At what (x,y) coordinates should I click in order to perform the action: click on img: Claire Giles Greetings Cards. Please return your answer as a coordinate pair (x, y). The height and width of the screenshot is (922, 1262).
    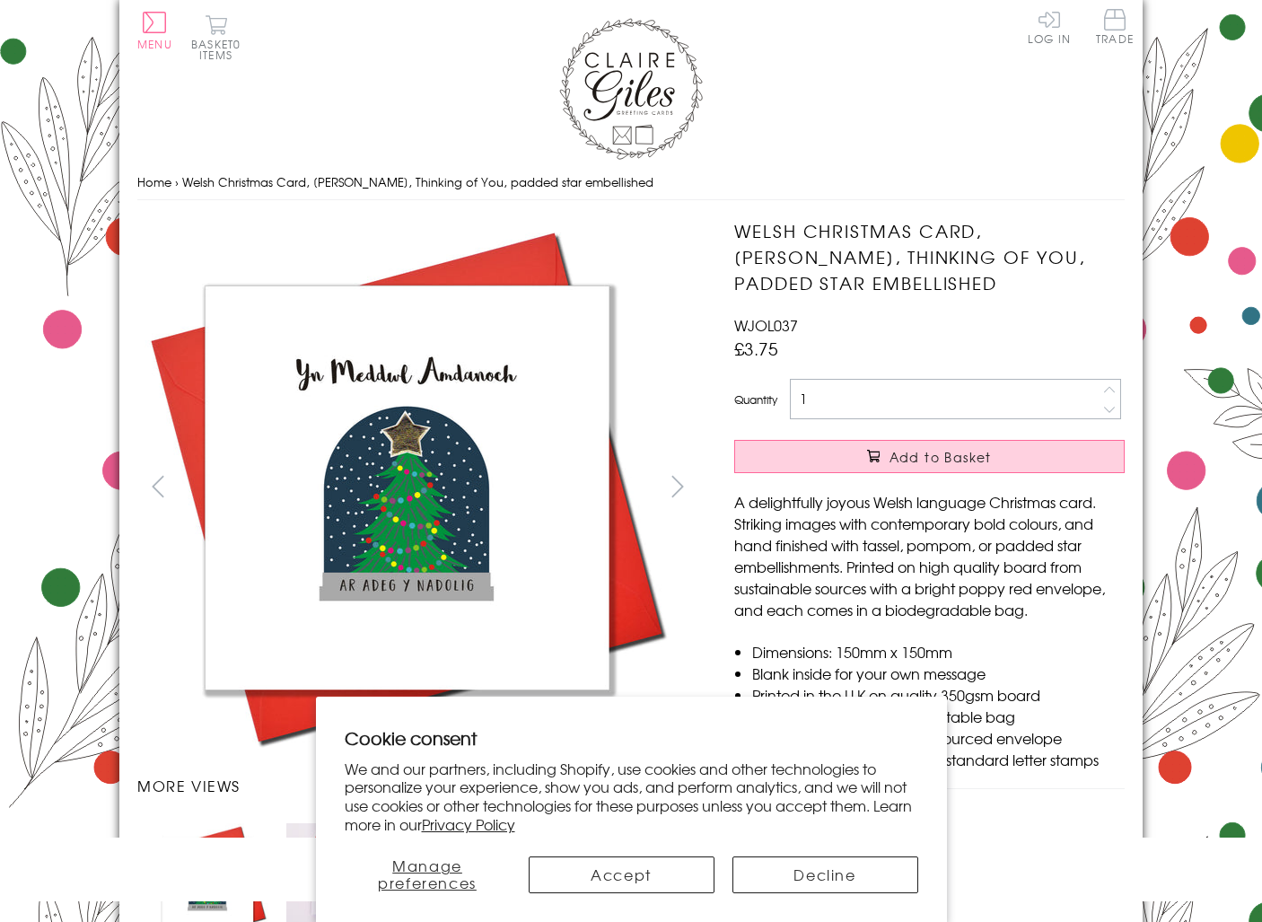
    Looking at the image, I should click on (631, 89).